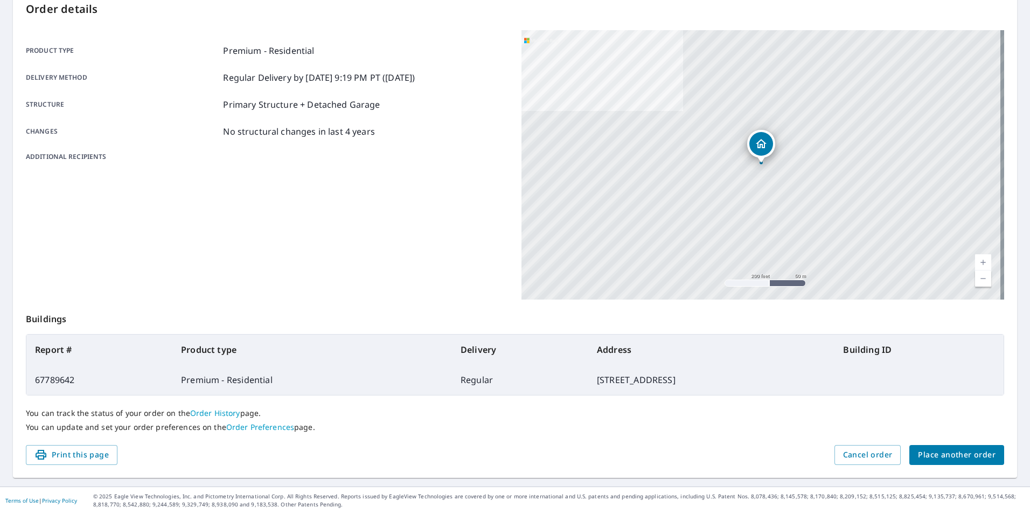 The width and height of the screenshot is (1030, 514). What do you see at coordinates (122, 132) in the screenshot?
I see `p: Changes` at bounding box center [122, 132].